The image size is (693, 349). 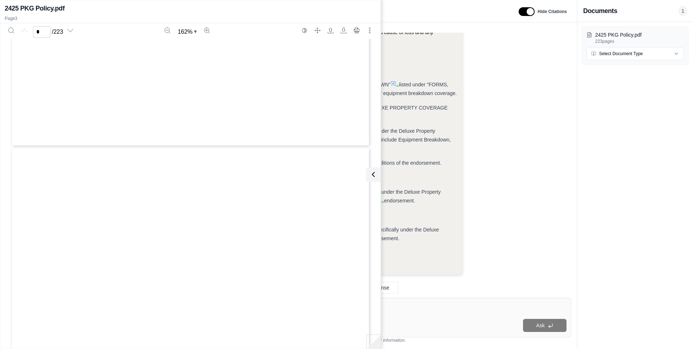 I want to click on button: Zoom out, so click(x=167, y=30).